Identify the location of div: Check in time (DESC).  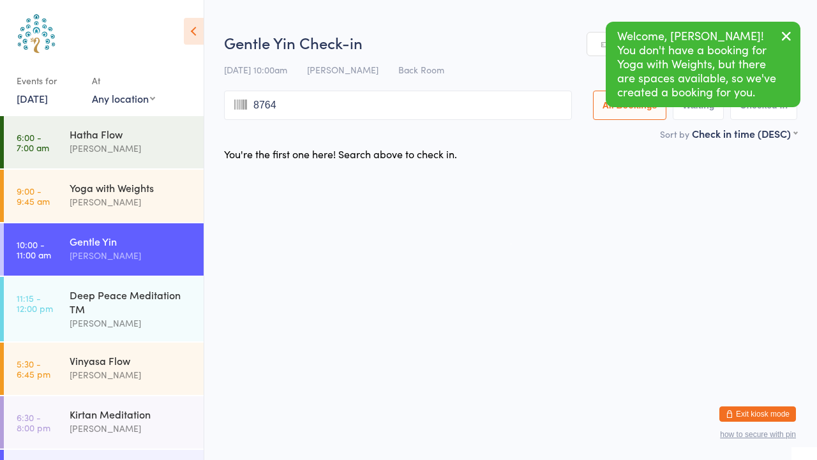
(744, 133).